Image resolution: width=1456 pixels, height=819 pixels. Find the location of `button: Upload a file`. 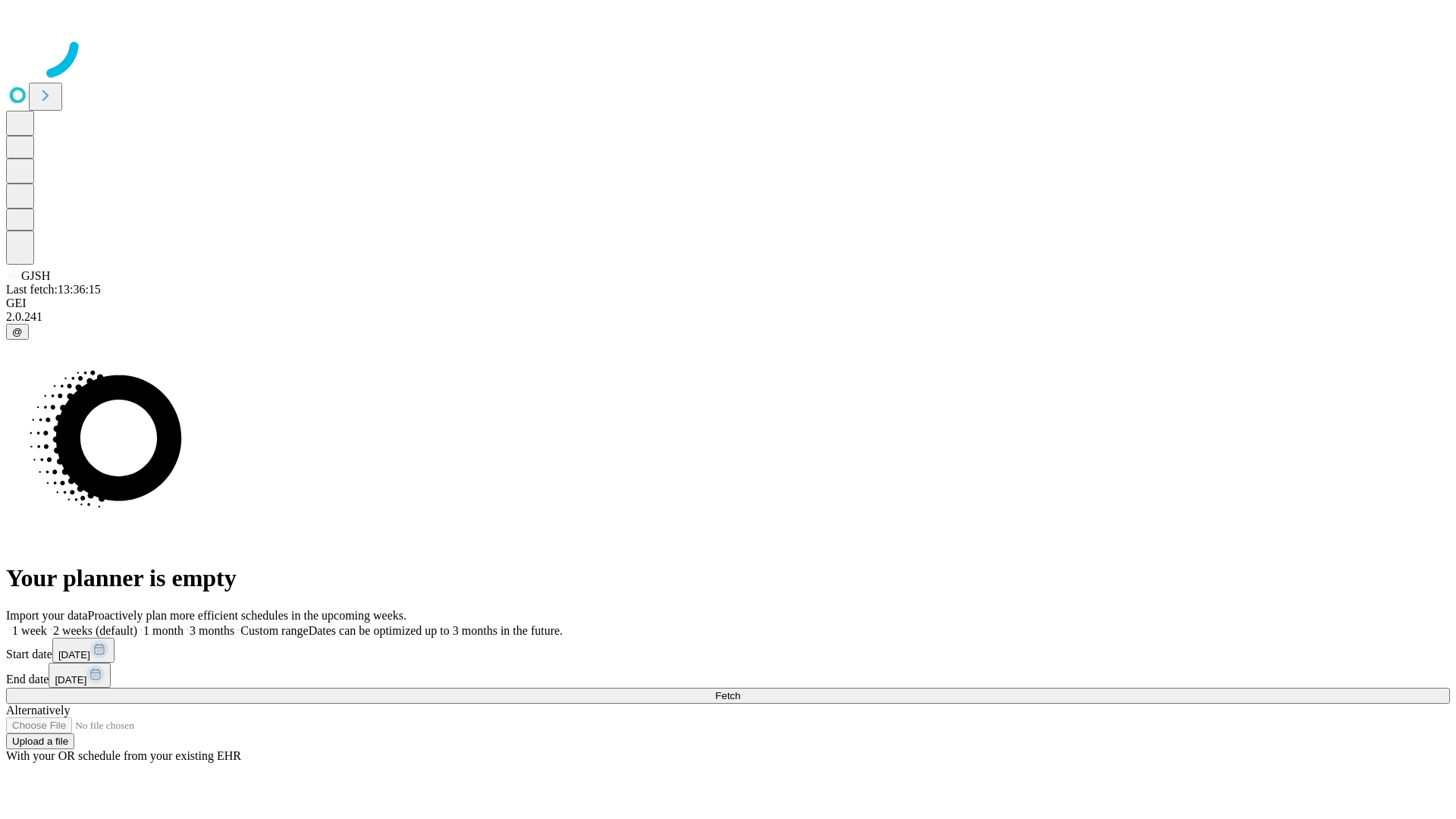

button: Upload a file is located at coordinates (40, 741).